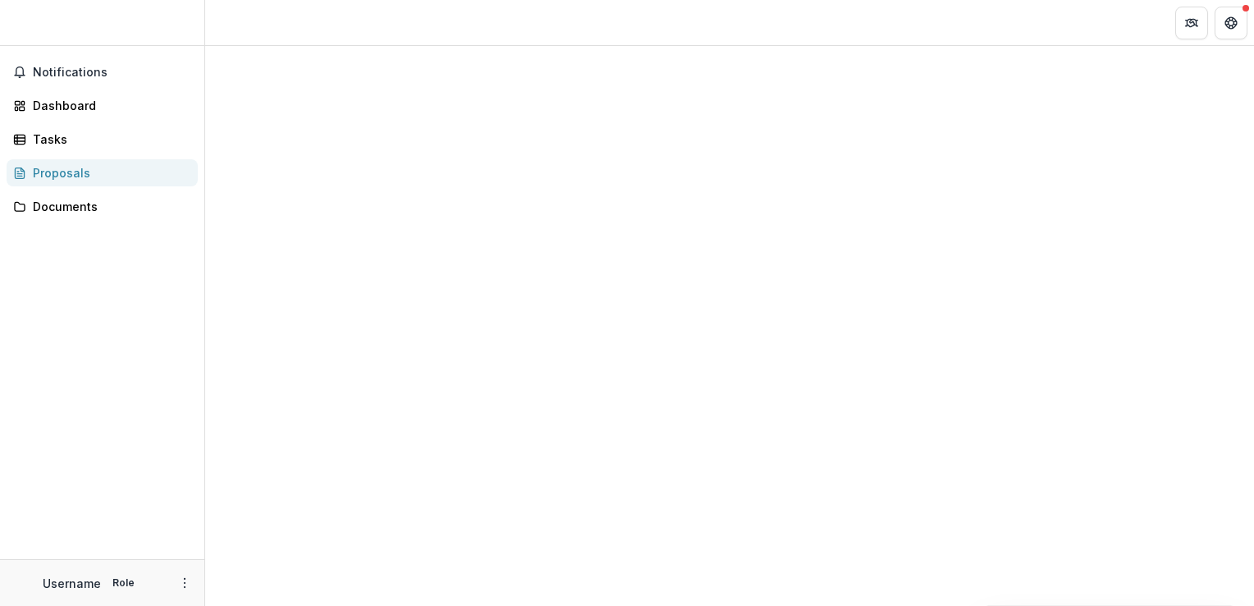 Image resolution: width=1254 pixels, height=606 pixels. Describe the element at coordinates (102, 72) in the screenshot. I see `button: Notifications` at that location.